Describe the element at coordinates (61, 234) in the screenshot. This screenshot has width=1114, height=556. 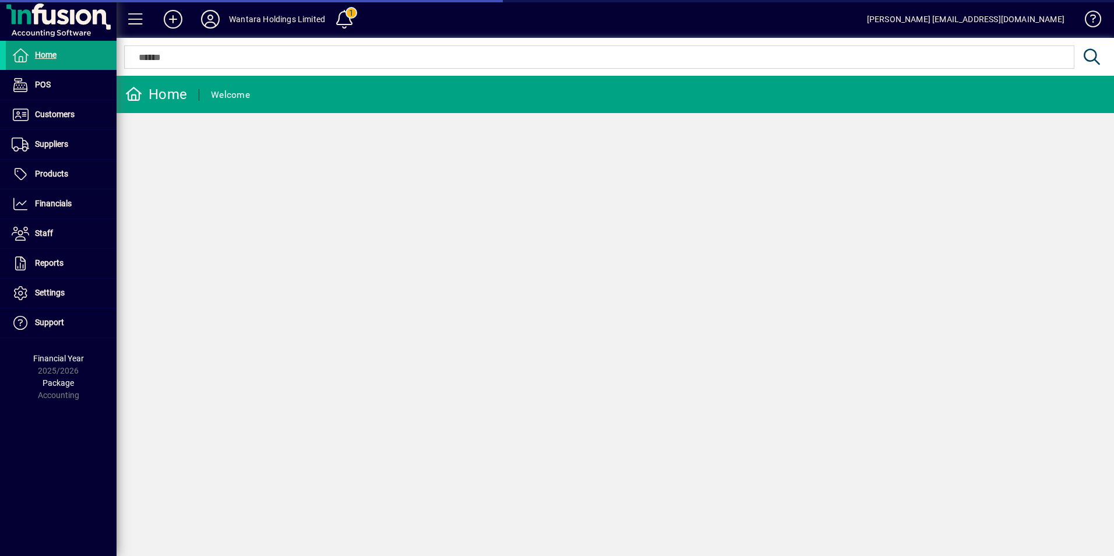
I see `a: Staff` at that location.